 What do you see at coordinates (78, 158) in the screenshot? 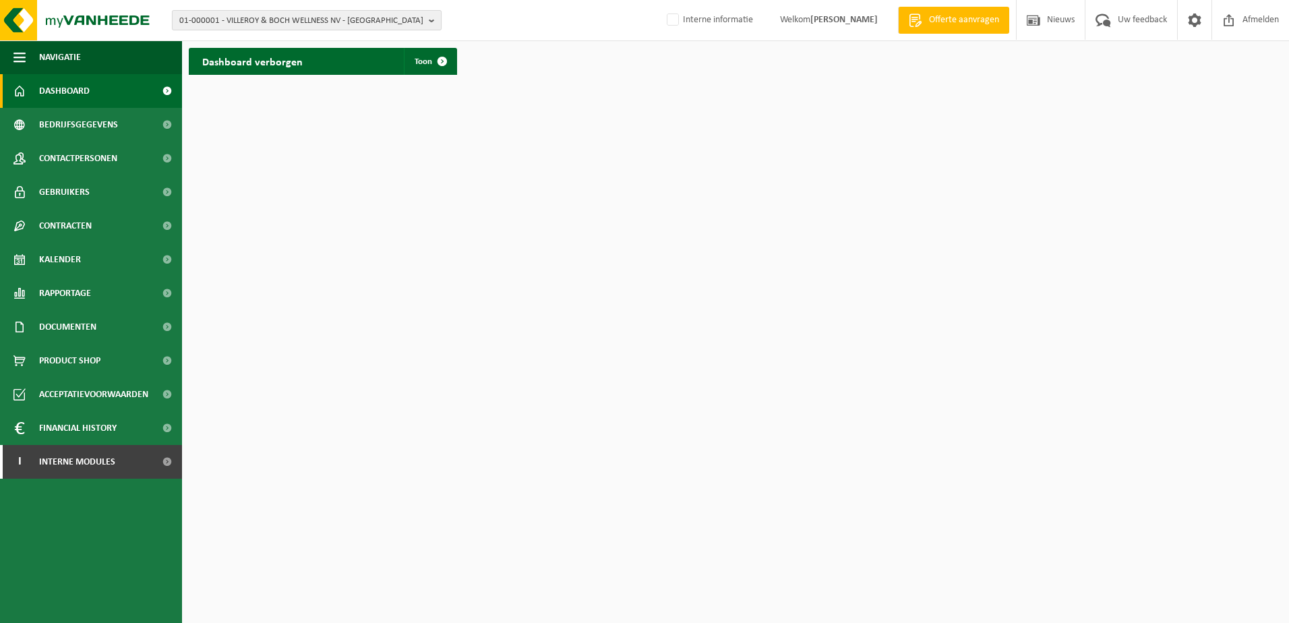
I see `span: Contactpersonen` at bounding box center [78, 158].